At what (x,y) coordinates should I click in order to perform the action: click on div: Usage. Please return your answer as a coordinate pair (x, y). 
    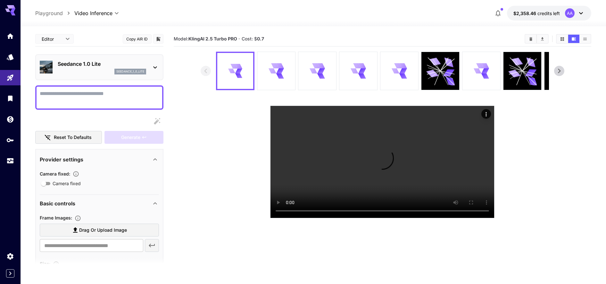
    Looking at the image, I should click on (10, 161).